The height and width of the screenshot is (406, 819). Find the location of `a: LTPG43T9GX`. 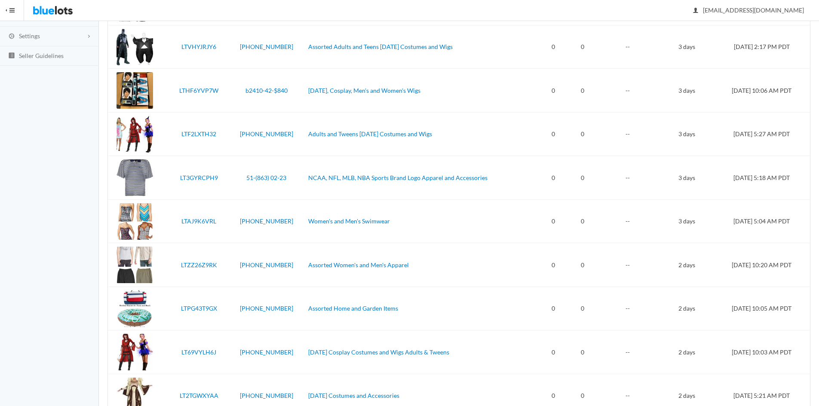

a: LTPG43T9GX is located at coordinates (199, 308).